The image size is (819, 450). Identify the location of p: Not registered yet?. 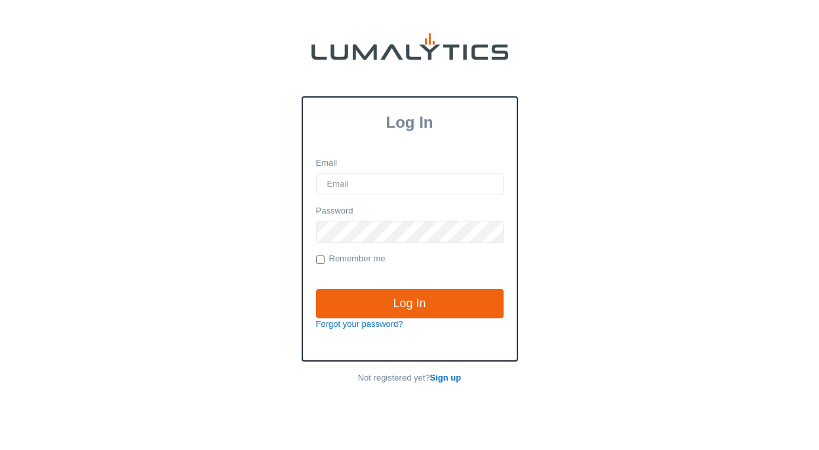
(410, 378).